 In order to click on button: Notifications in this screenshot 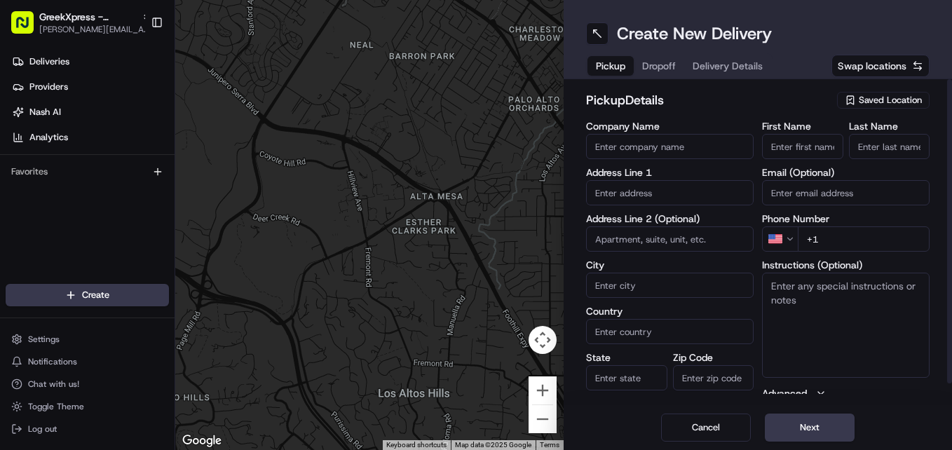, I will do `click(87, 362)`.